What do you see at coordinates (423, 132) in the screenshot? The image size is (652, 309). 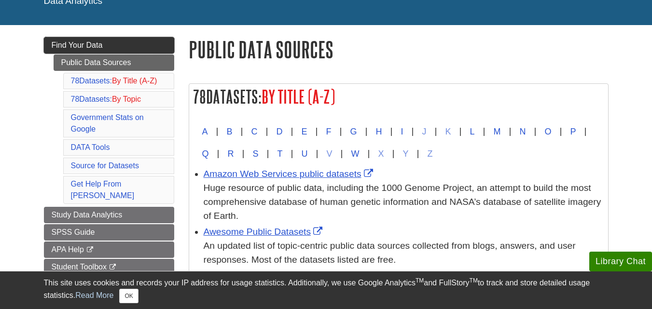 I see `button: J` at bounding box center [423, 132].